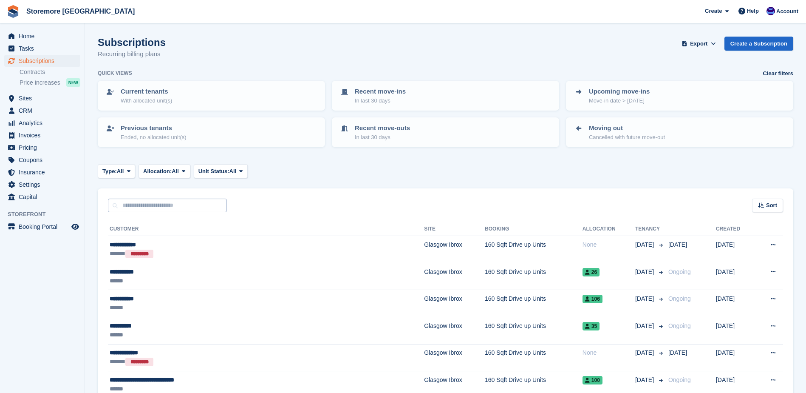  Describe the element at coordinates (609, 229) in the screenshot. I see `th: Allocation` at that location.